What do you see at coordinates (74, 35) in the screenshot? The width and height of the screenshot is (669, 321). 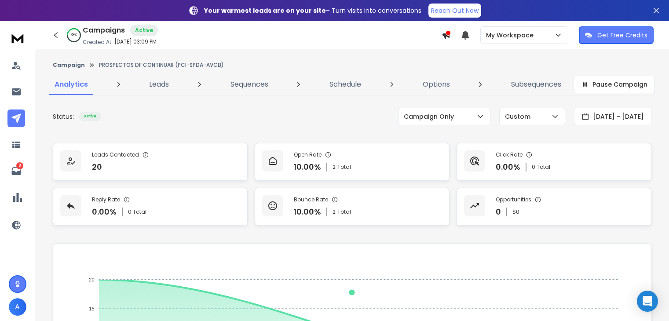 I see `p: 38 %` at bounding box center [74, 35].